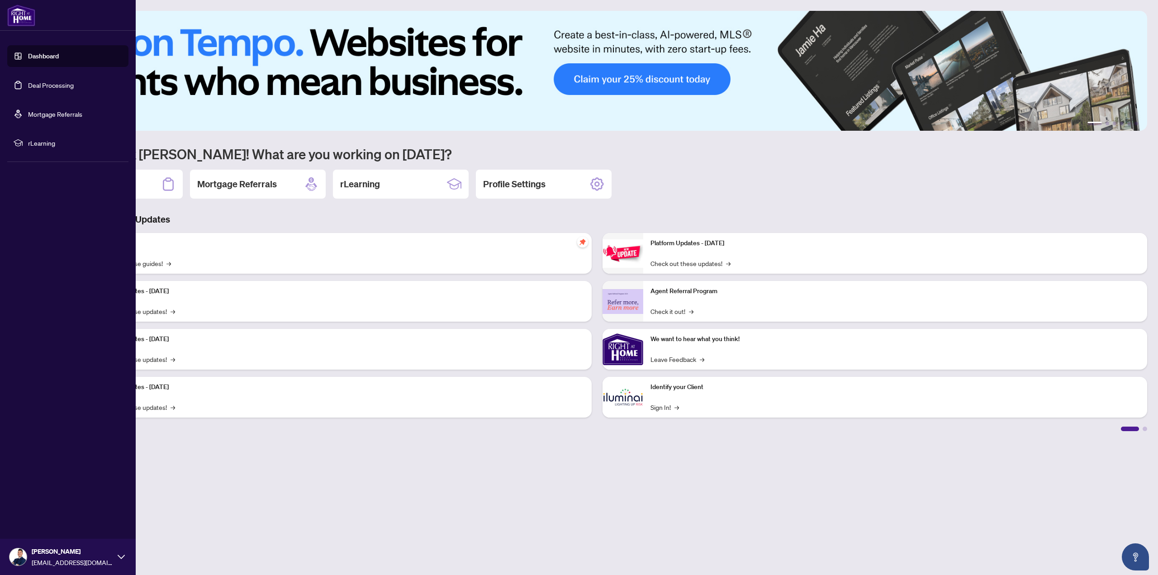 The width and height of the screenshot is (1158, 575). What do you see at coordinates (672, 311) in the screenshot?
I see `a: Check it out!→` at bounding box center [672, 311].